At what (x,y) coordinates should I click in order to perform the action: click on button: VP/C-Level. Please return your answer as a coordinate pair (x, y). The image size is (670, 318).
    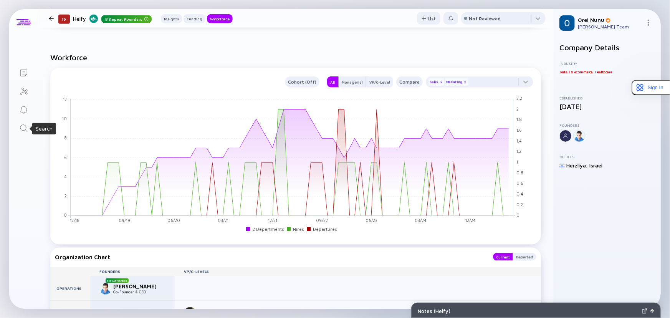
    Looking at the image, I should click on (380, 82).